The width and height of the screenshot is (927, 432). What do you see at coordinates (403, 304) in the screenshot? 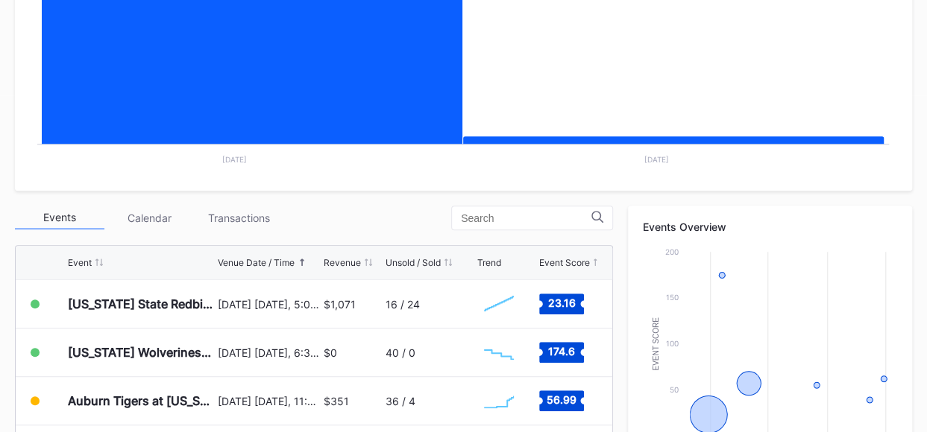
I see `div: 16 / 24` at bounding box center [403, 304].